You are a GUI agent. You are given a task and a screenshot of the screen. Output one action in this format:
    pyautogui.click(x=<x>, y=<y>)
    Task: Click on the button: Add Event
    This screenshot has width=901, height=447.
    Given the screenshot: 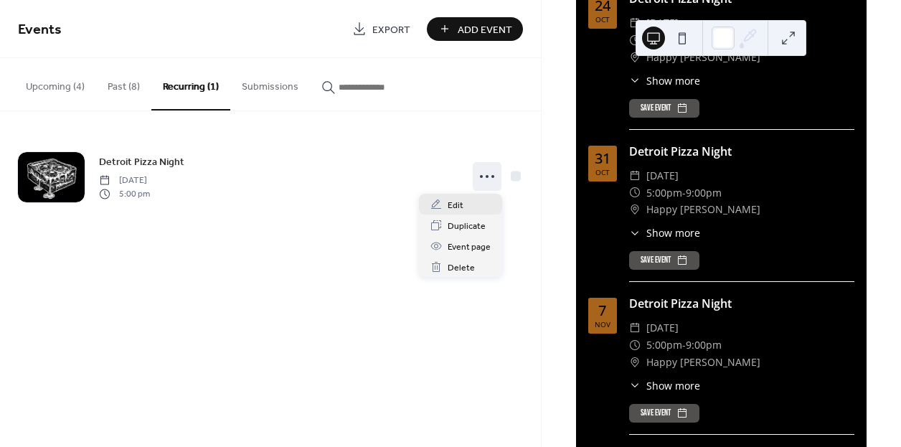 What is the action you would take?
    pyautogui.click(x=475, y=29)
    